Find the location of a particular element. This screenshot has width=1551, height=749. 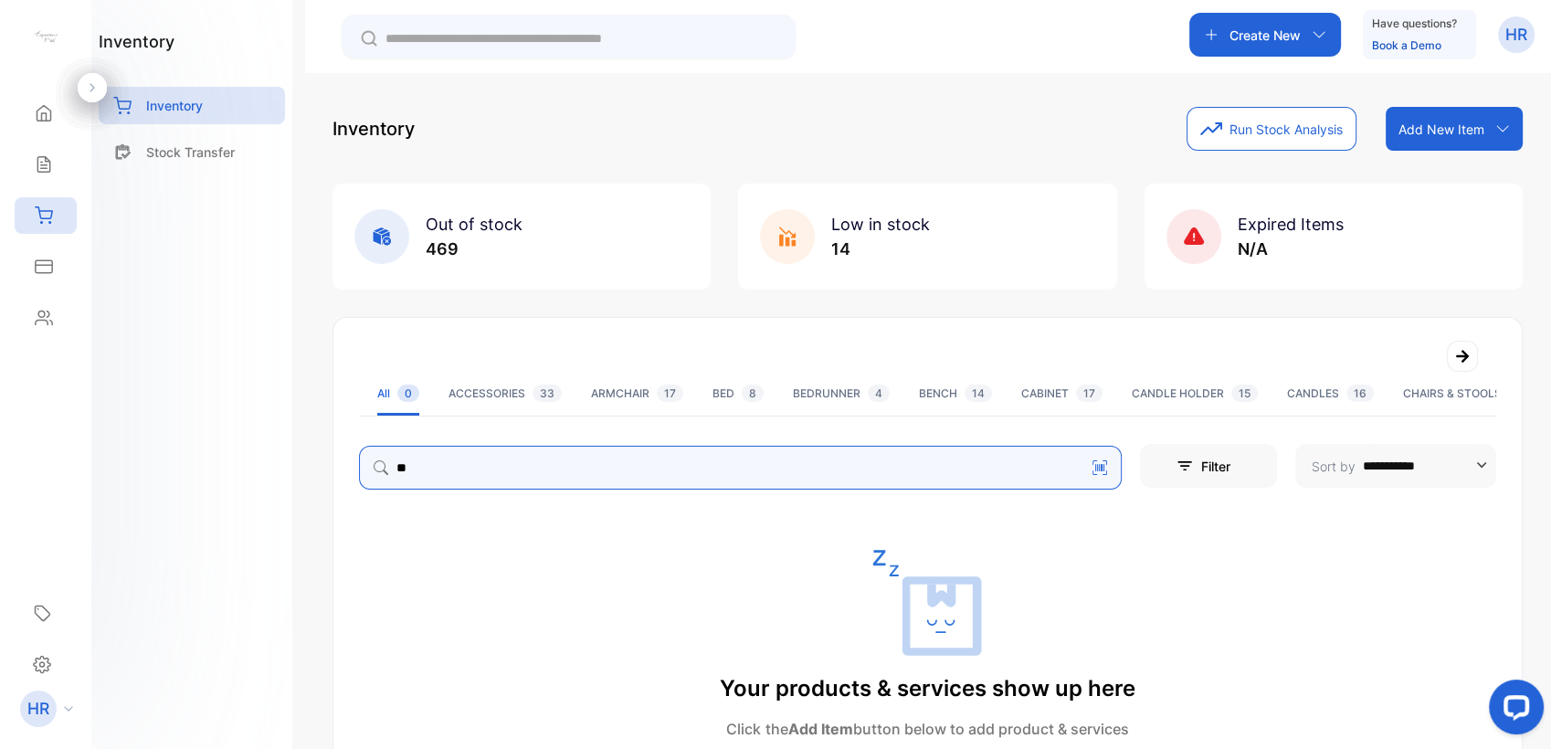

div: BENCH is located at coordinates (955, 394).